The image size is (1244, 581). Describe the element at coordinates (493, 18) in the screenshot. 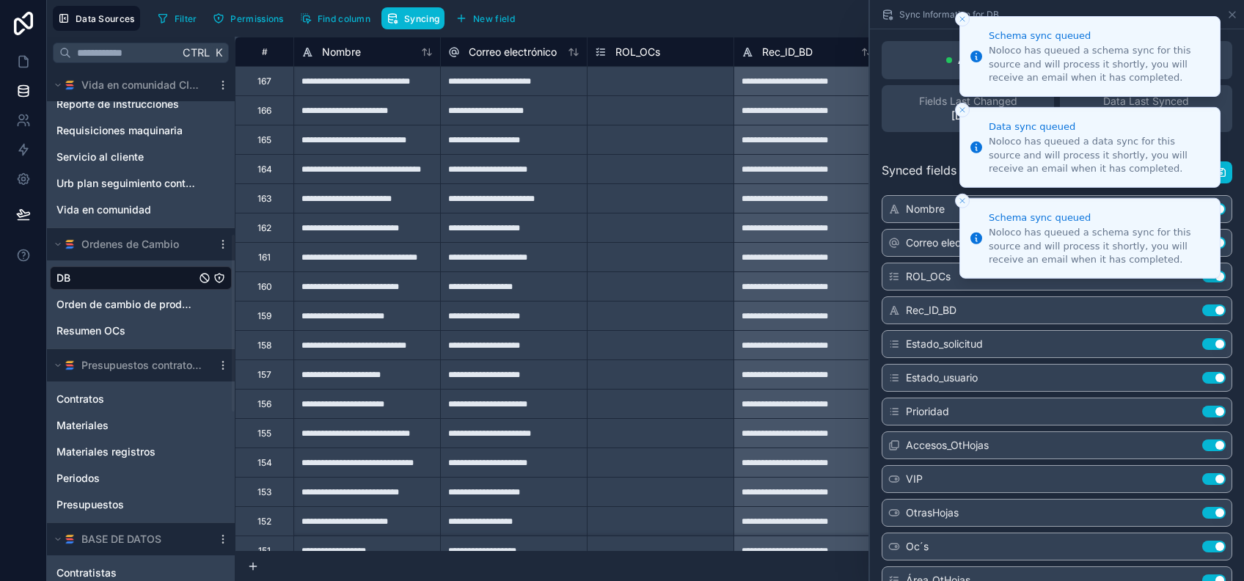

I see `span: New field` at that location.